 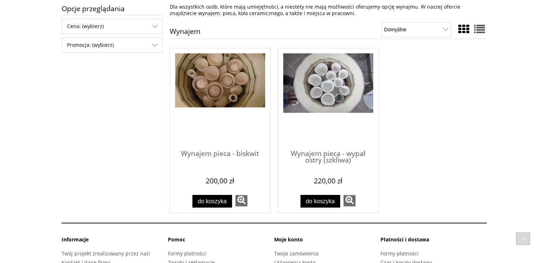 What do you see at coordinates (328, 98) in the screenshot?
I see `a: Przejdź do produktu Wynajem pieca - wypał ostry (szkliwa)` at bounding box center [328, 98].